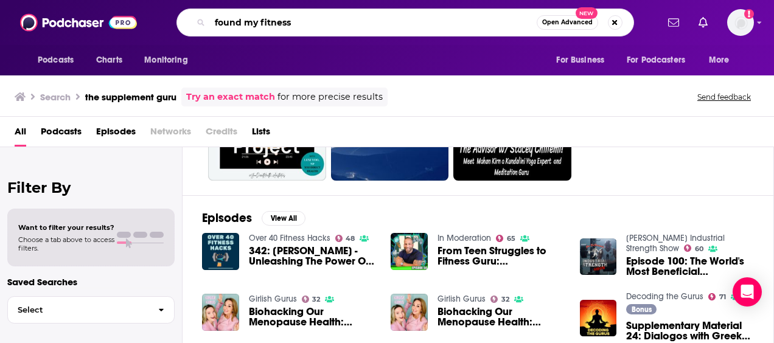 The height and width of the screenshot is (343, 774). I want to click on a: All, so click(20, 134).